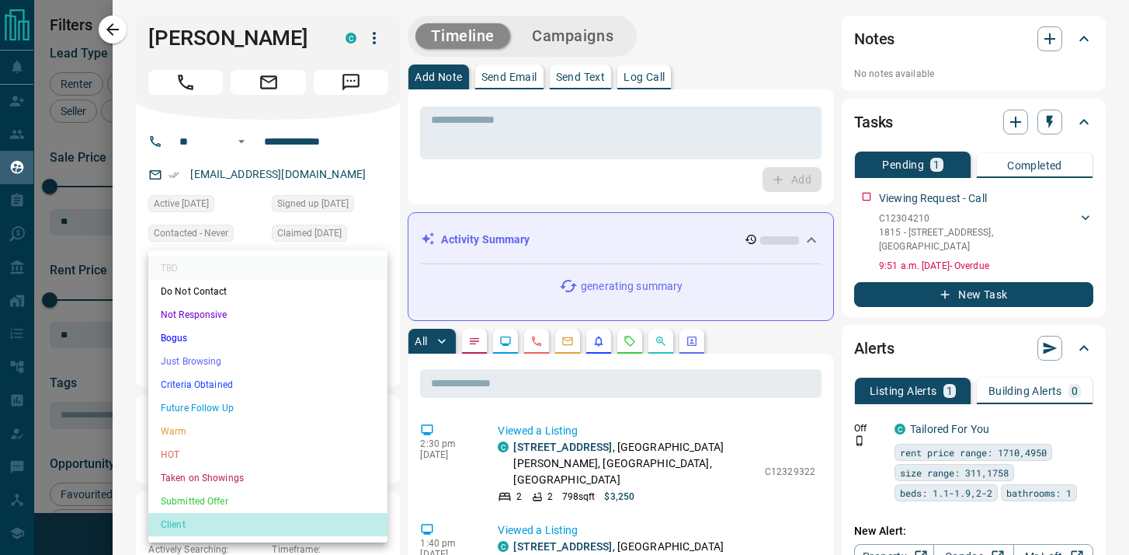 Image resolution: width=1129 pixels, height=555 pixels. What do you see at coordinates (268, 315) in the screenshot?
I see `li: Not Responsive` at bounding box center [268, 315].